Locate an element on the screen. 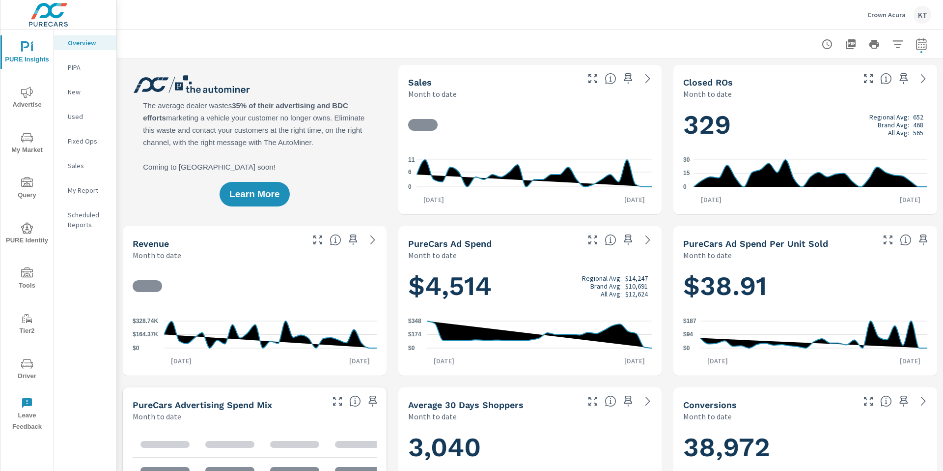  div: PIPA is located at coordinates (85, 67).